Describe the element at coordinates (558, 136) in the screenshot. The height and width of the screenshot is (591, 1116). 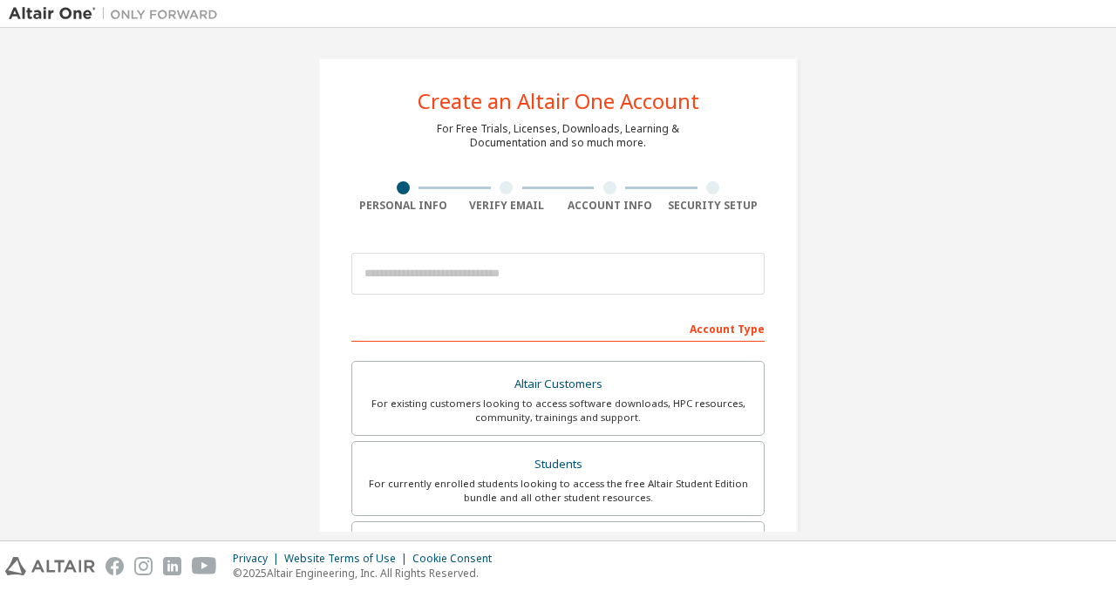
I see `div: For Free Trials, Licenses, Downloads, Learning & Documentation and so much more.` at that location.